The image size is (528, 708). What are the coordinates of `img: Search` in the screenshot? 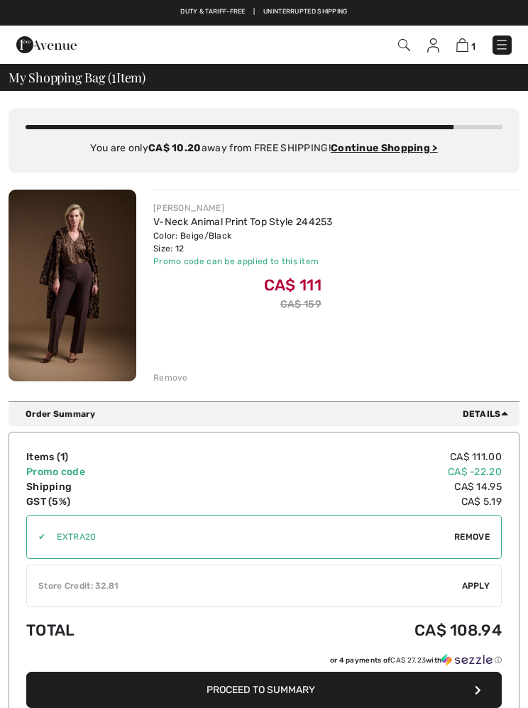 It's located at (404, 45).